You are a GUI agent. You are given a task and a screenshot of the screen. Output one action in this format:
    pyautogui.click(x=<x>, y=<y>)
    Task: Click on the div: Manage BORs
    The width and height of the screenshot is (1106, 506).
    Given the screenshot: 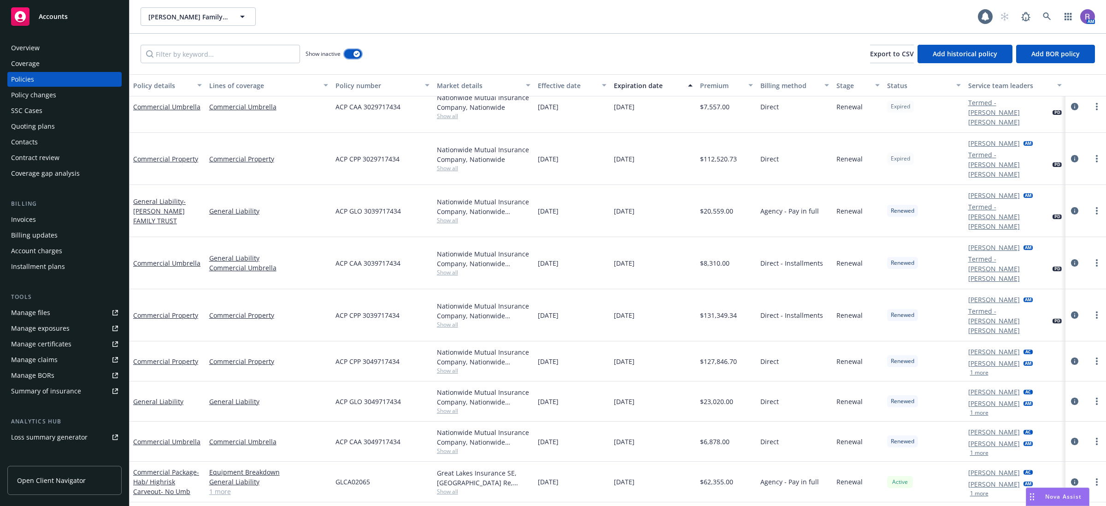 What is the action you would take?
    pyautogui.click(x=33, y=375)
    